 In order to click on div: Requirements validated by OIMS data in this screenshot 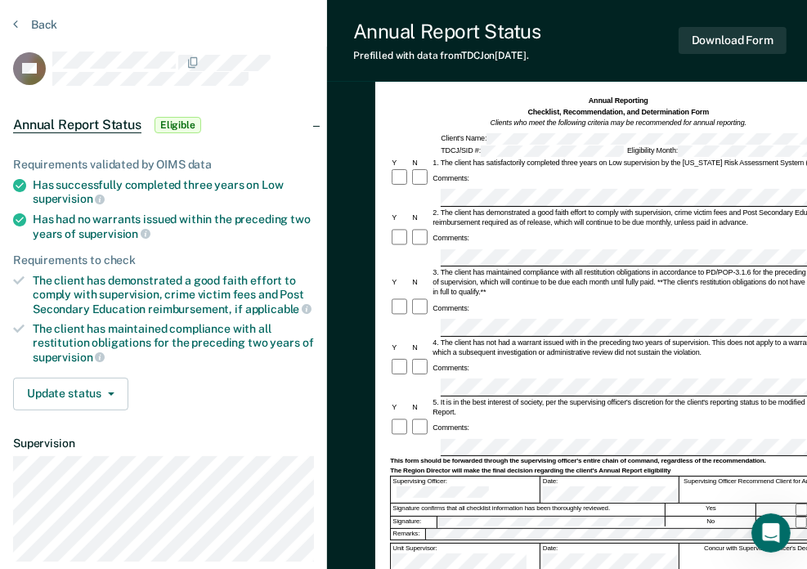, I will do `click(164, 164)`.